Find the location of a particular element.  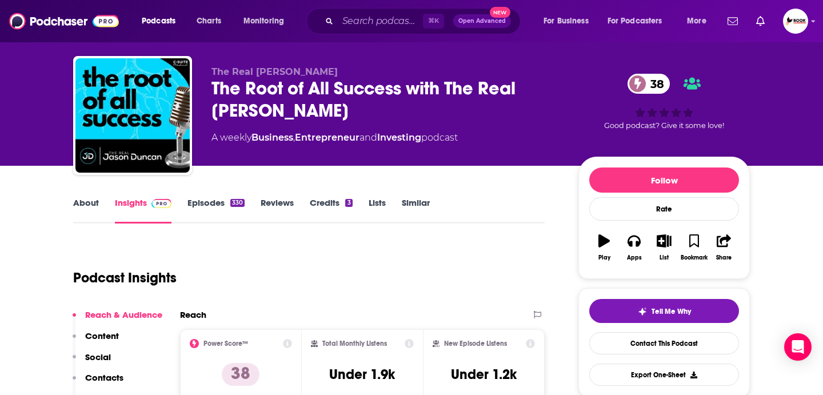

a: Contact This Podcast is located at coordinates (664, 343).